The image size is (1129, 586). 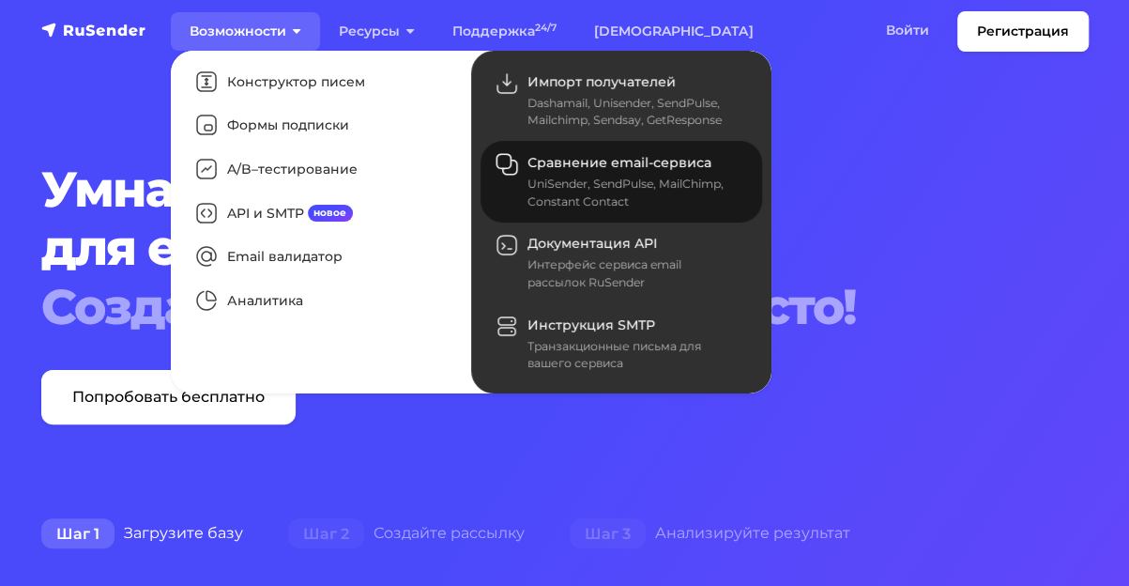 What do you see at coordinates (330, 213) in the screenshot?
I see `span: новое` at bounding box center [330, 213].